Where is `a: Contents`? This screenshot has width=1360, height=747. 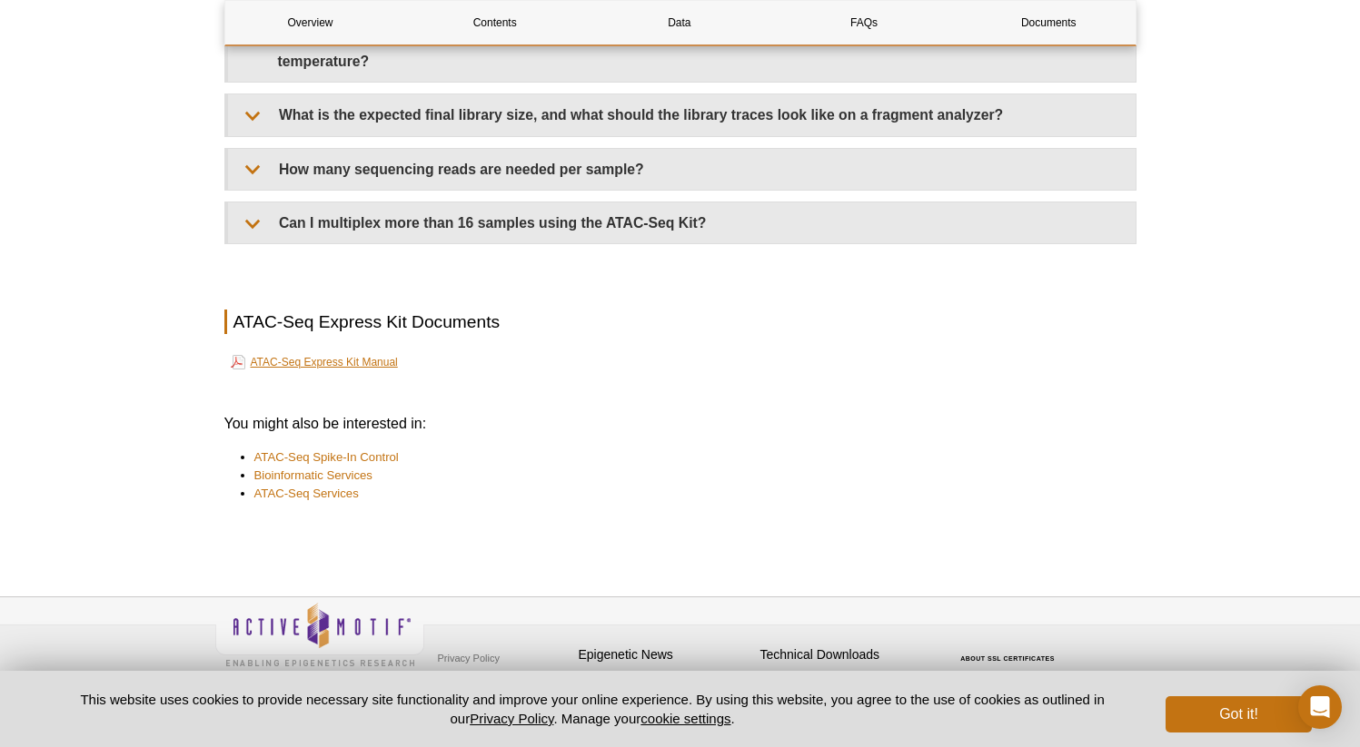 a: Contents is located at coordinates (495, 23).